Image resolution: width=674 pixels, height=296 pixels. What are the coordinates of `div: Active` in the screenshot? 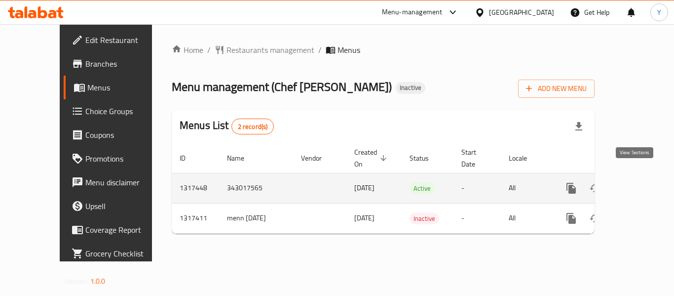 It's located at (422, 188).